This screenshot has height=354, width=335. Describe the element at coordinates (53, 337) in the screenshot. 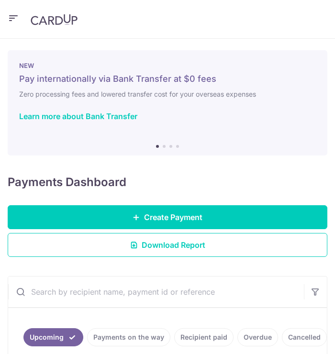

I see `a: Upcoming` at that location.